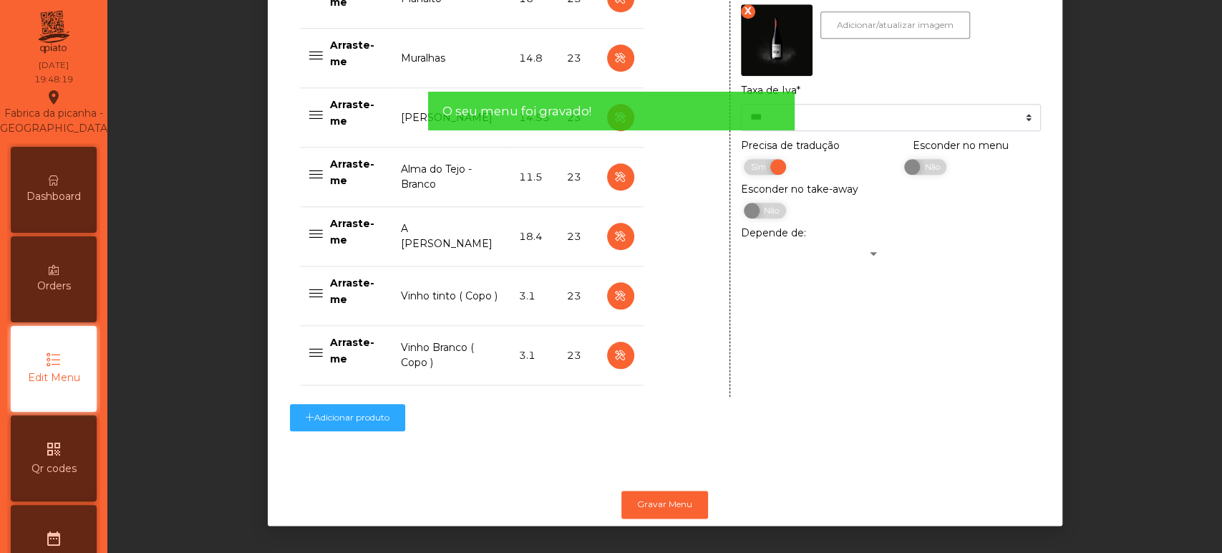 The height and width of the screenshot is (553, 1222). Describe the element at coordinates (773, 233) in the screenshot. I see `label: Depende de:` at that location.